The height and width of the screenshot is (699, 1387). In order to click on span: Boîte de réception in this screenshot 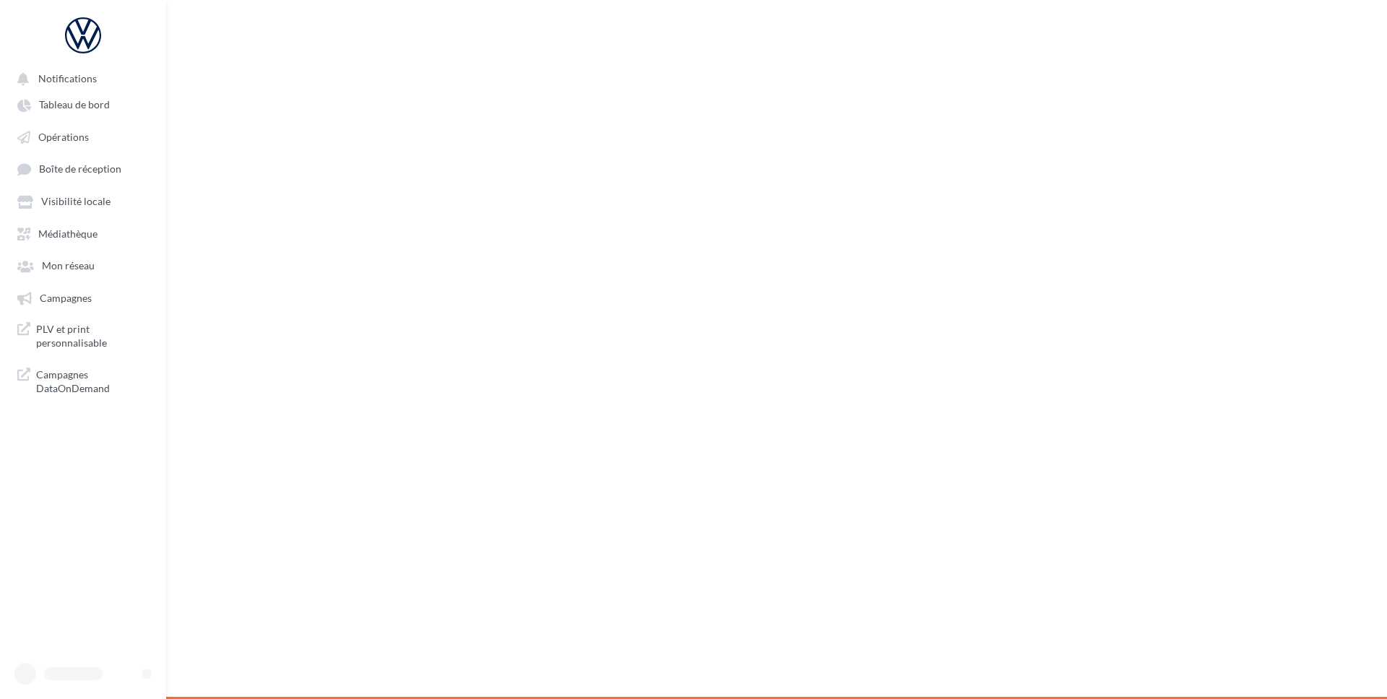, I will do `click(80, 169)`.